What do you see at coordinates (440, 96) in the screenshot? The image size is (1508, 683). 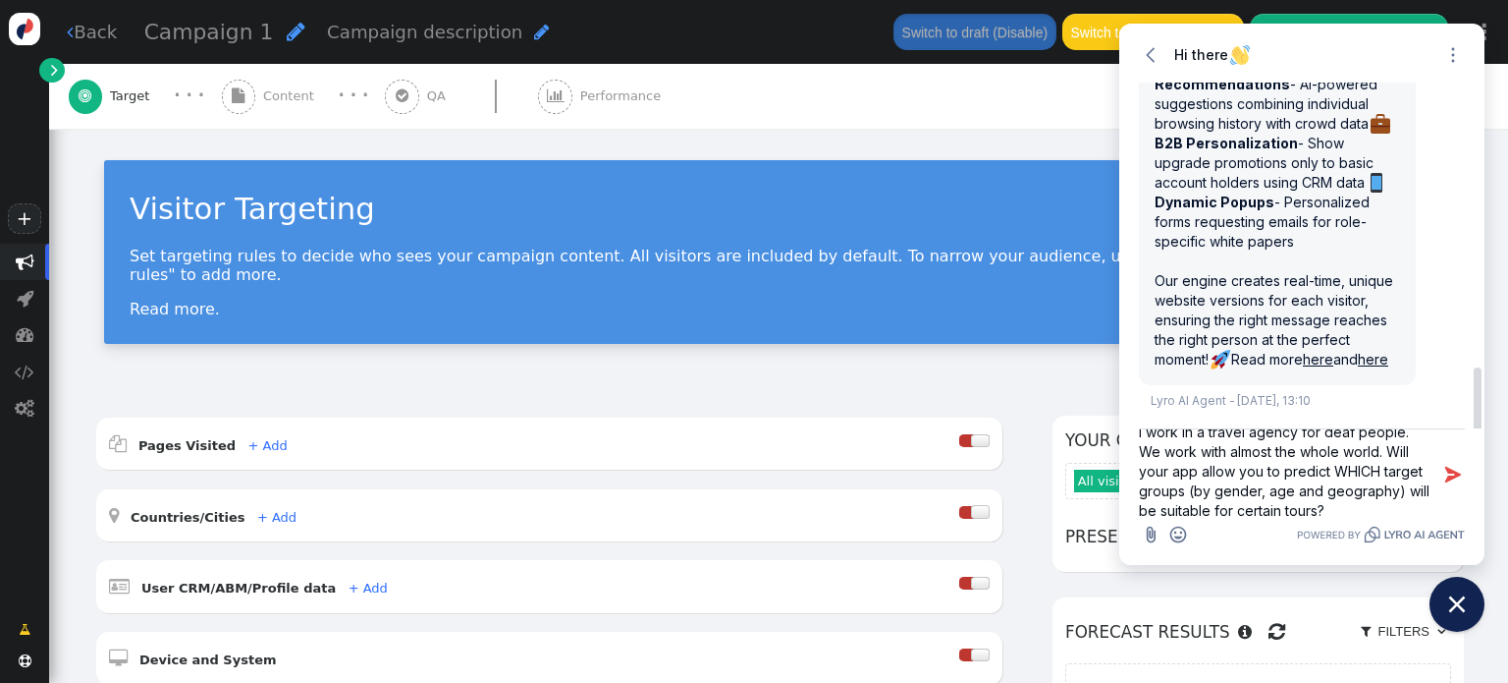 I see `span: QA` at bounding box center [440, 96].